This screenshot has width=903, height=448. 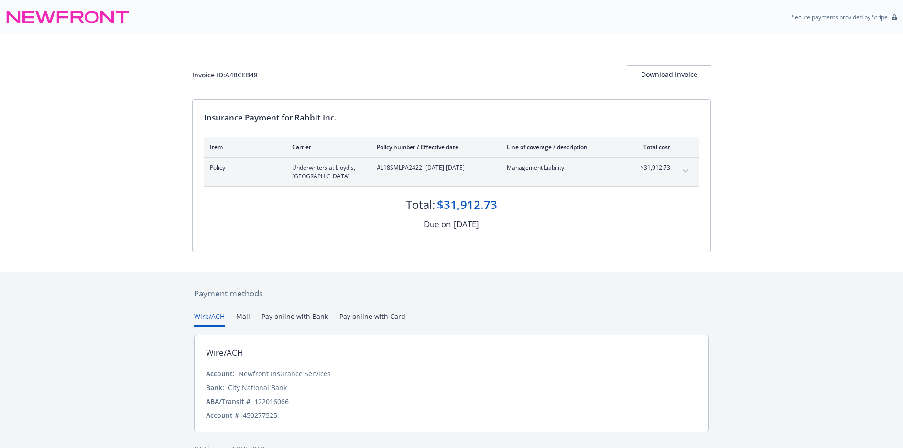 I want to click on p: Secure payments provided by Stripe, so click(x=839, y=17).